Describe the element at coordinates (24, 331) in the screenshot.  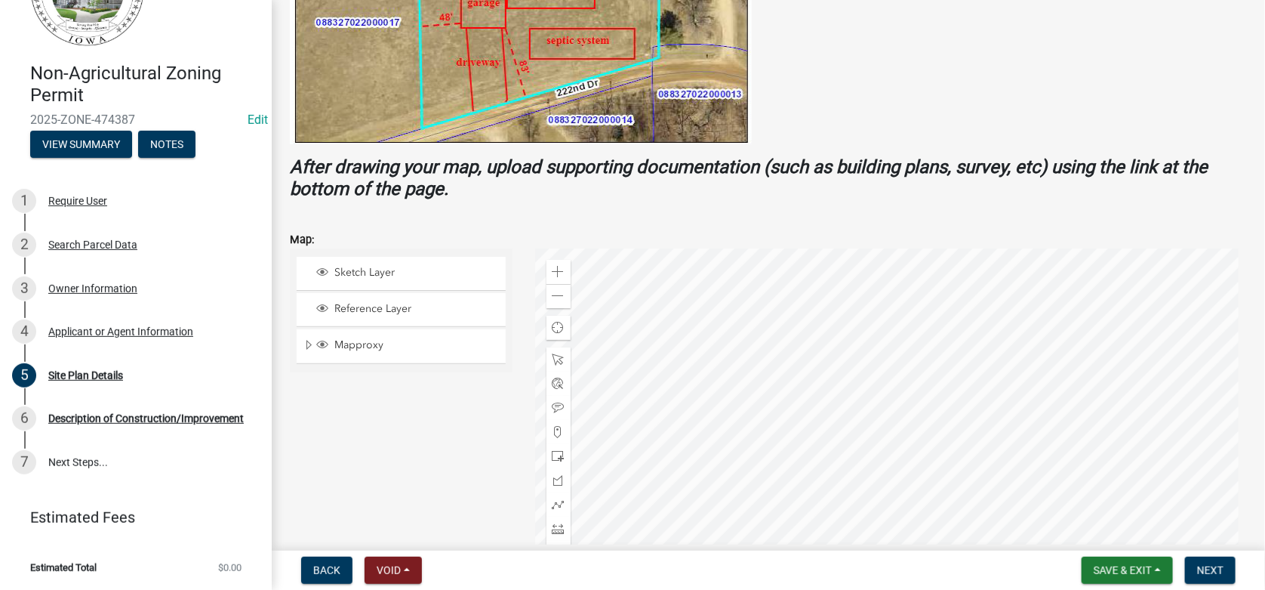
I see `div: 4` at that location.